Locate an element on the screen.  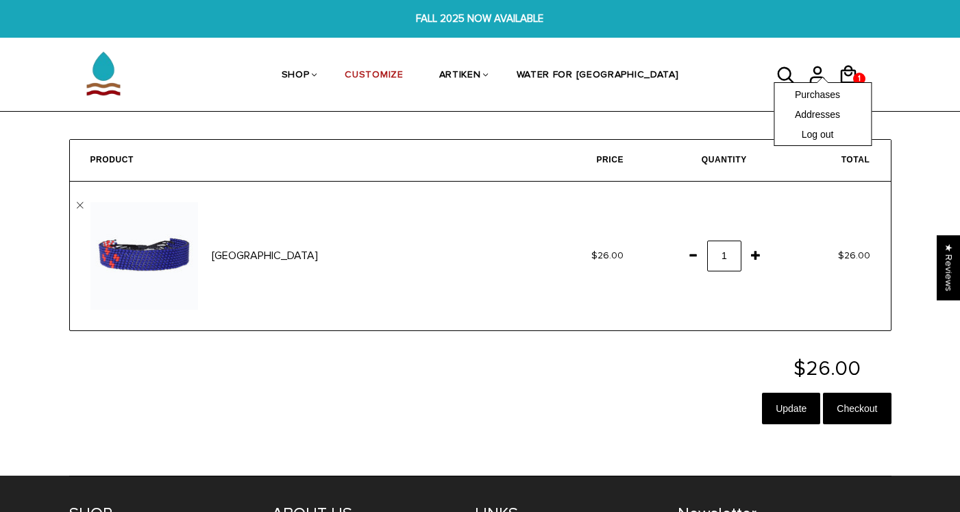
th: Total is located at coordinates (829, 160).